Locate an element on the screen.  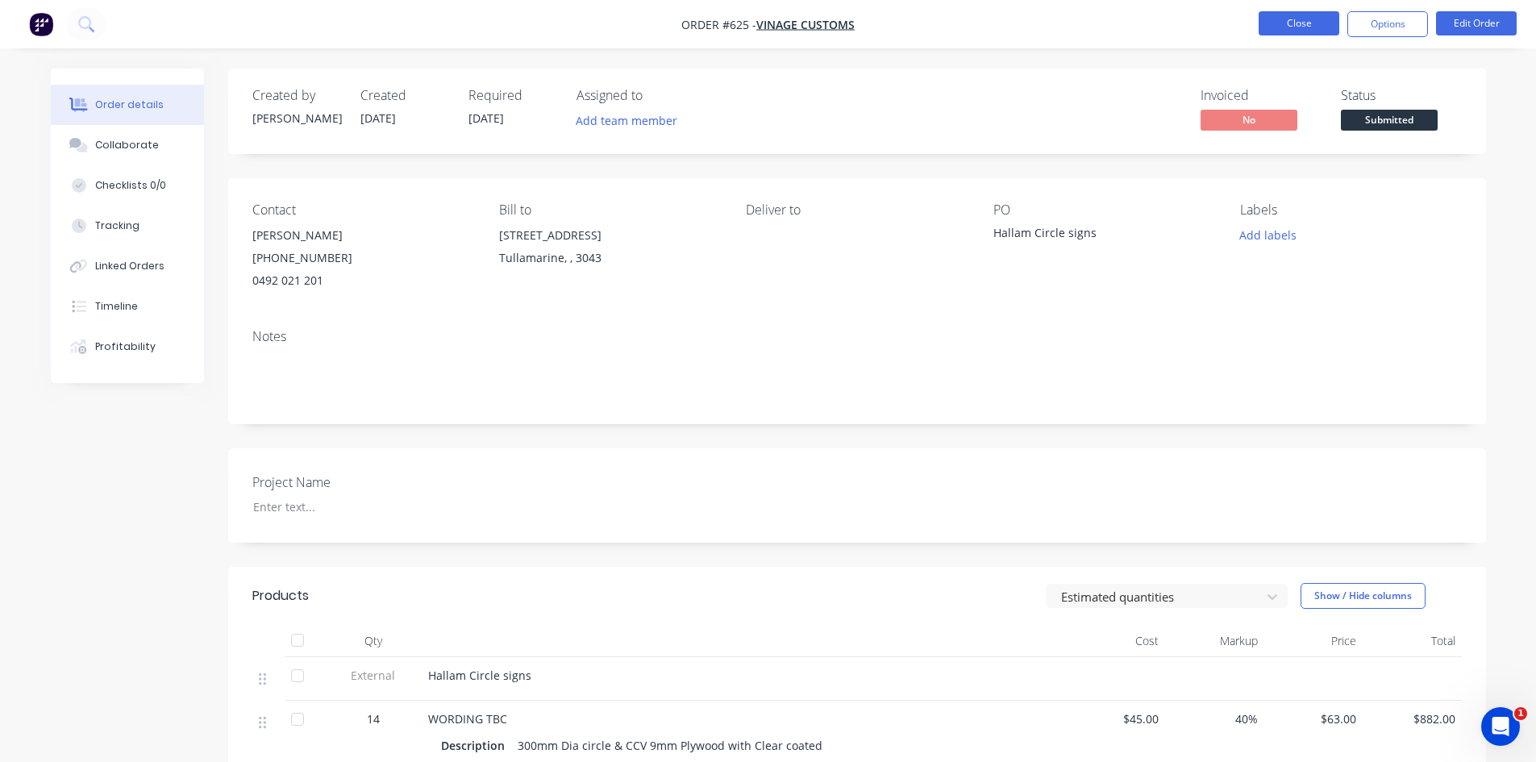
img: Factory is located at coordinates (41, 24).